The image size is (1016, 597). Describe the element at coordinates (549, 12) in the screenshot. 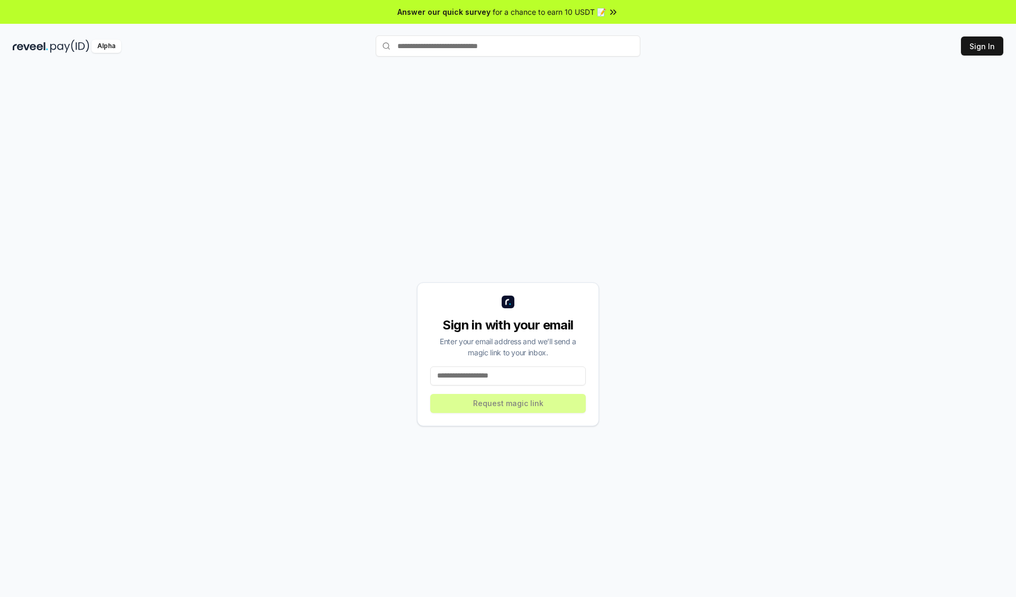

I see `span: for a chance to earn 10 USDT 📝` at that location.